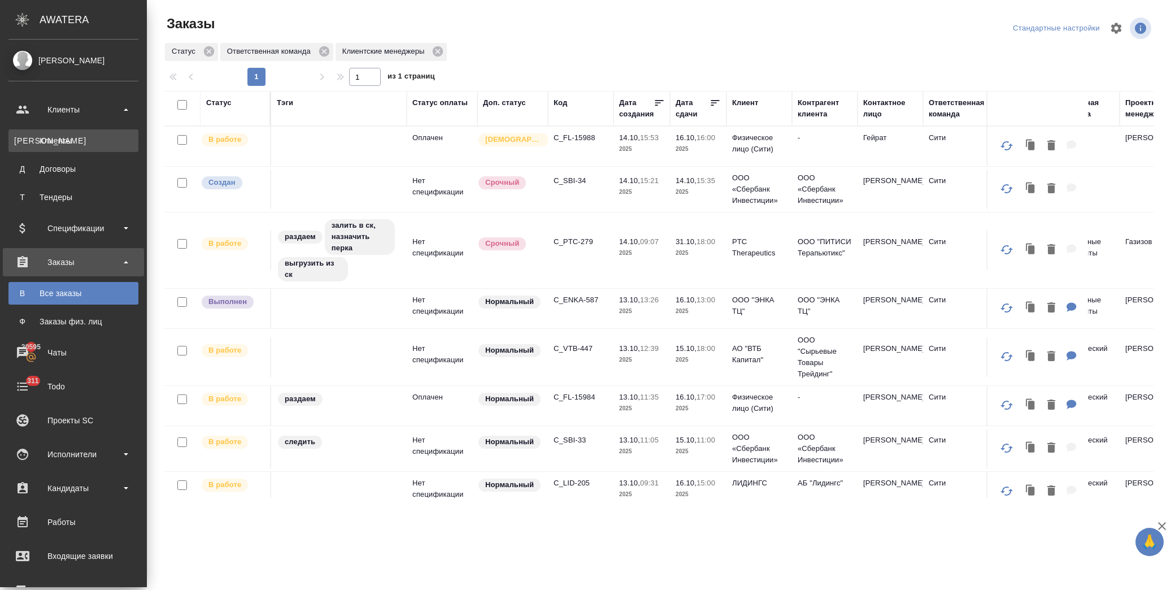 The height and width of the screenshot is (590, 1175). I want to click on p: 15:21, so click(649, 180).